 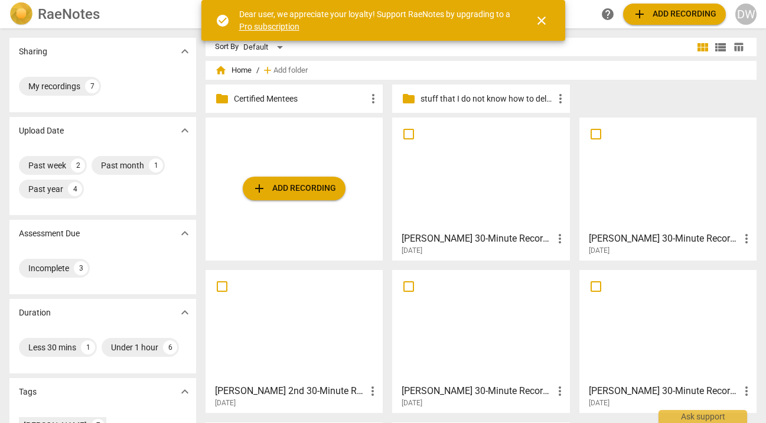 What do you see at coordinates (738, 47) in the screenshot?
I see `span: table_chart` at bounding box center [738, 47].